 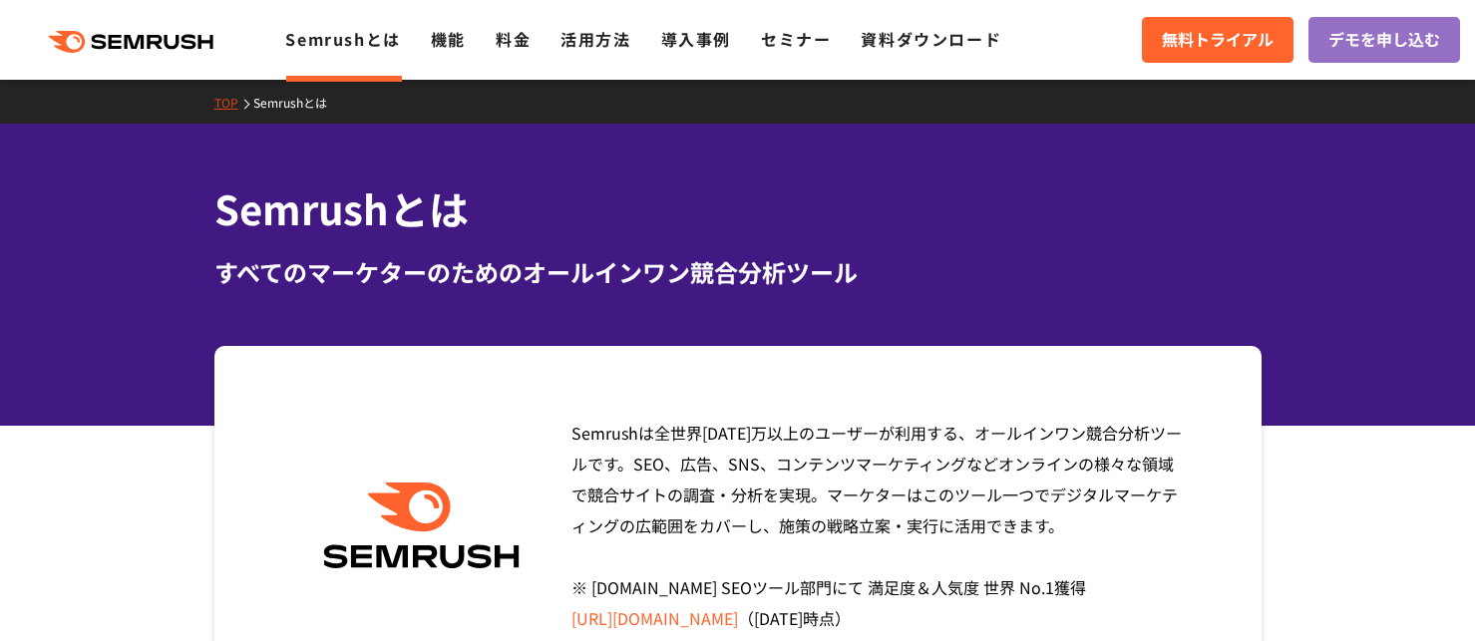 I want to click on a: 機能, so click(x=448, y=39).